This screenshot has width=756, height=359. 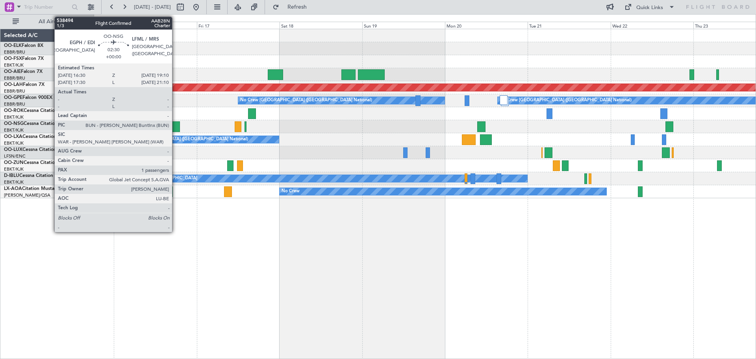 I want to click on div: No Crew, so click(x=291, y=191).